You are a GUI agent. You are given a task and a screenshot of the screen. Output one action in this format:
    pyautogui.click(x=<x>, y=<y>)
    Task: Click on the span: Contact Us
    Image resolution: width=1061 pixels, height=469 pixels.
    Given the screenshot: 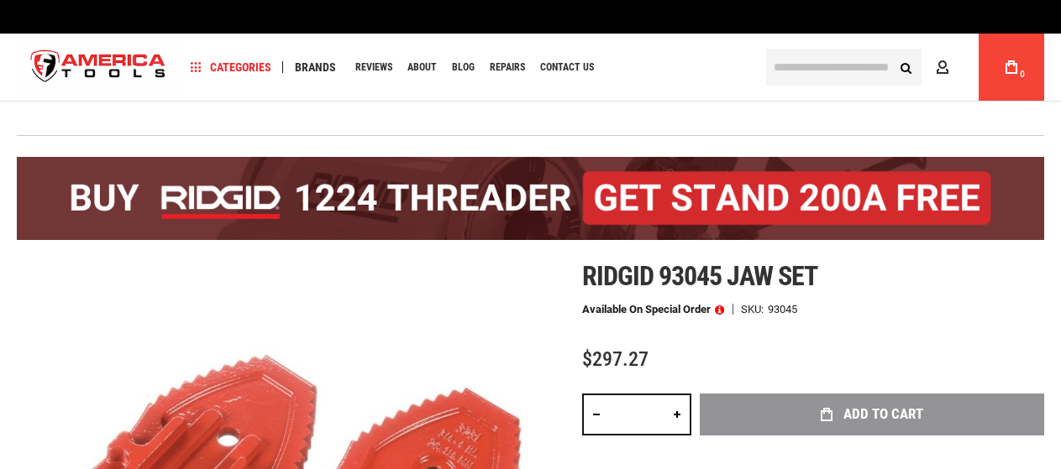 What is the action you would take?
    pyautogui.click(x=567, y=67)
    